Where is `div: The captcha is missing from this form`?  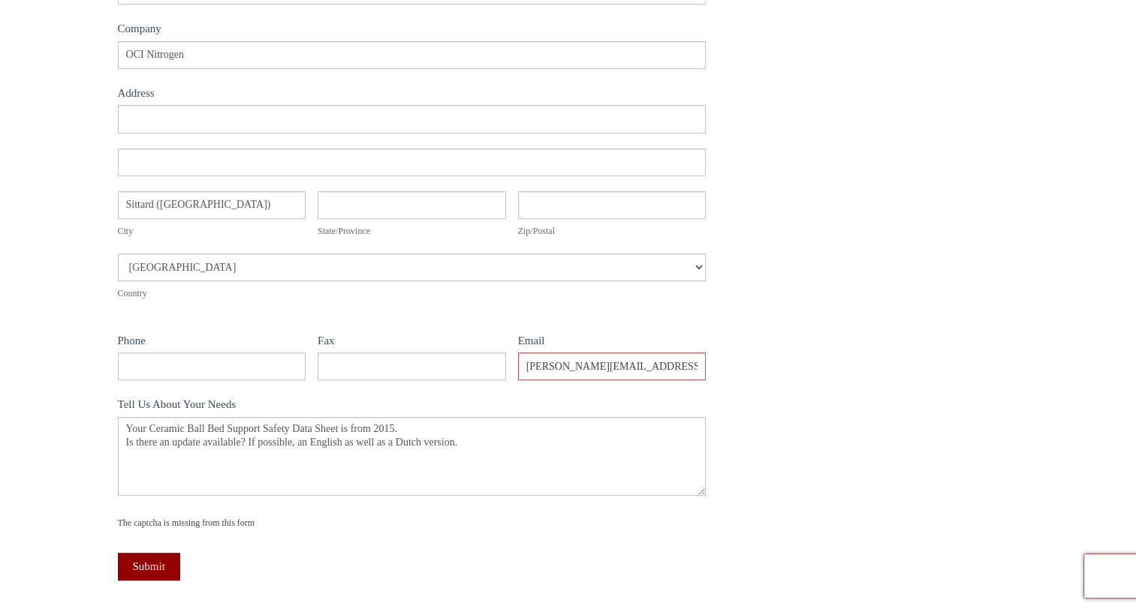
div: The captcha is missing from this form is located at coordinates (412, 523).